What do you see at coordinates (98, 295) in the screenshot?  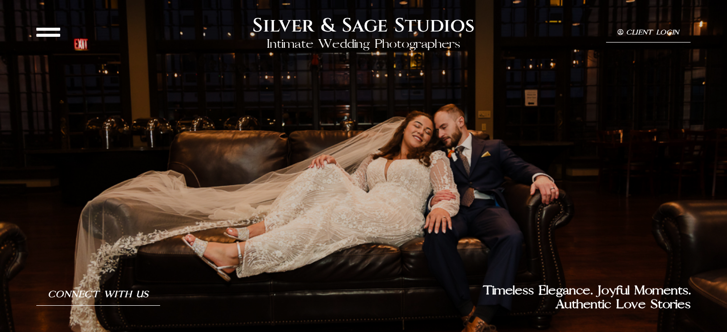 I see `a: Connect With Us` at bounding box center [98, 295].